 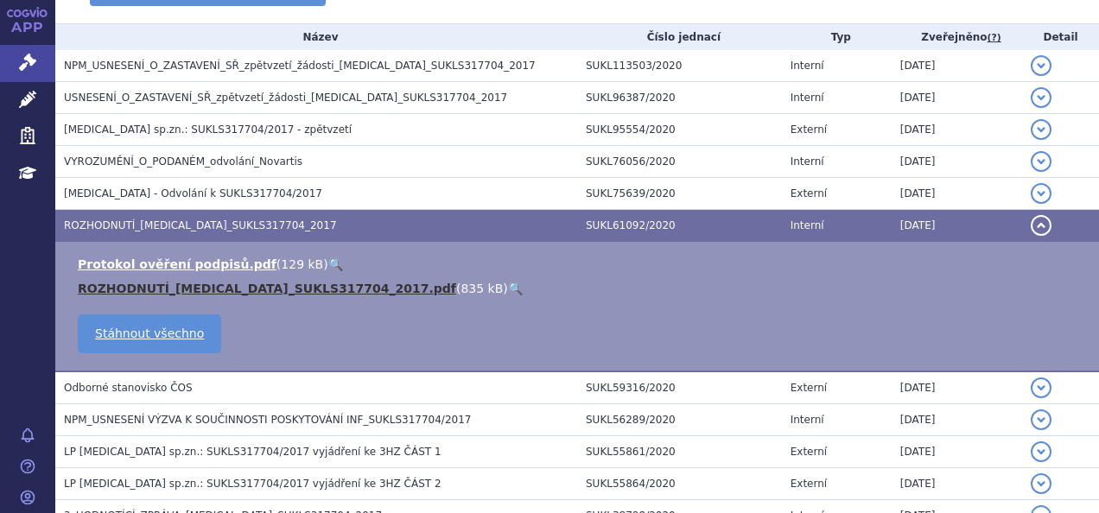 What do you see at coordinates (267, 420) in the screenshot?
I see `span: NPM_USNESENÍ VÝZVA K SOUČINNOSTI POSKYTOVÁNÍ INF_SUKLS317704/2017` at bounding box center [267, 420].